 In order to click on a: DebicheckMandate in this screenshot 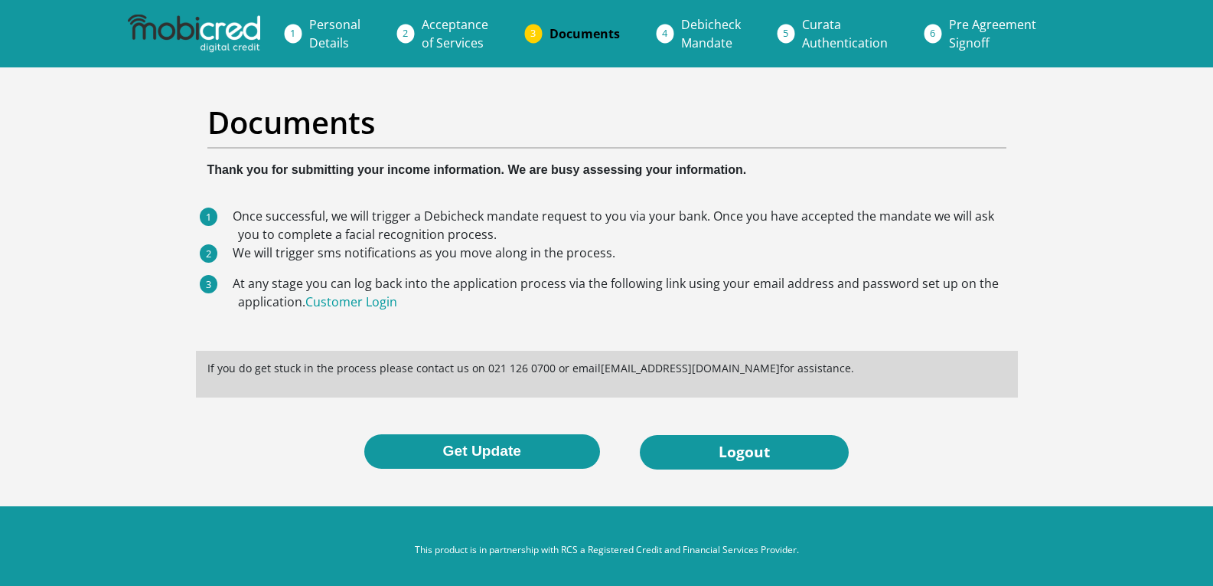, I will do `click(711, 34)`.